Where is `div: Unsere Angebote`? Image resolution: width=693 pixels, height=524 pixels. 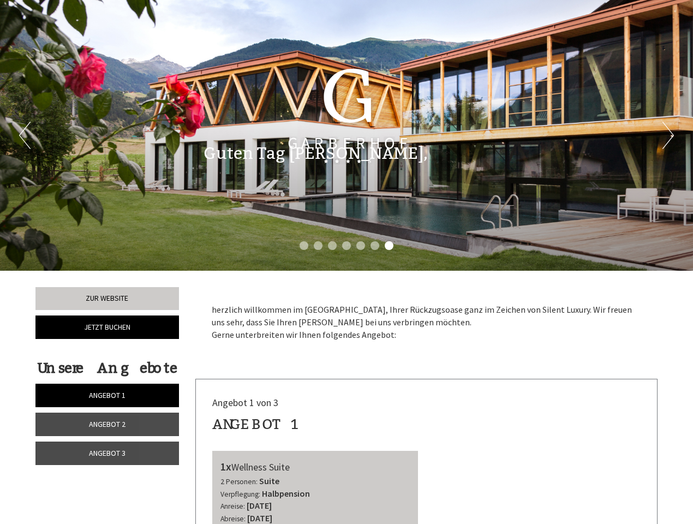 div: Unsere Angebote is located at coordinates (107, 368).